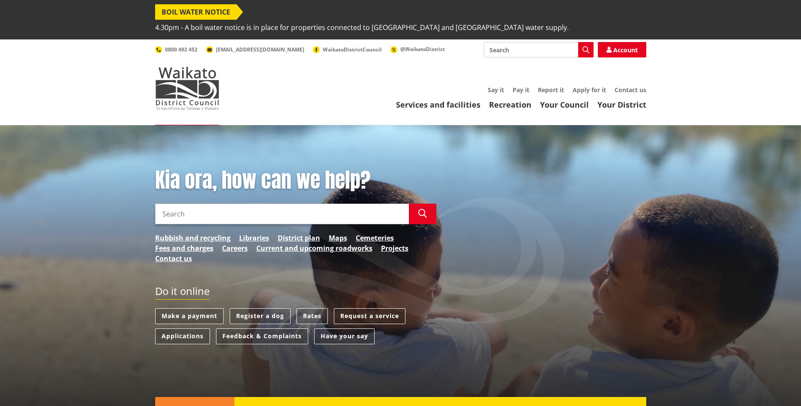 This screenshot has width=801, height=406. What do you see at coordinates (374, 238) in the screenshot?
I see `a: Cemeteries` at bounding box center [374, 238].